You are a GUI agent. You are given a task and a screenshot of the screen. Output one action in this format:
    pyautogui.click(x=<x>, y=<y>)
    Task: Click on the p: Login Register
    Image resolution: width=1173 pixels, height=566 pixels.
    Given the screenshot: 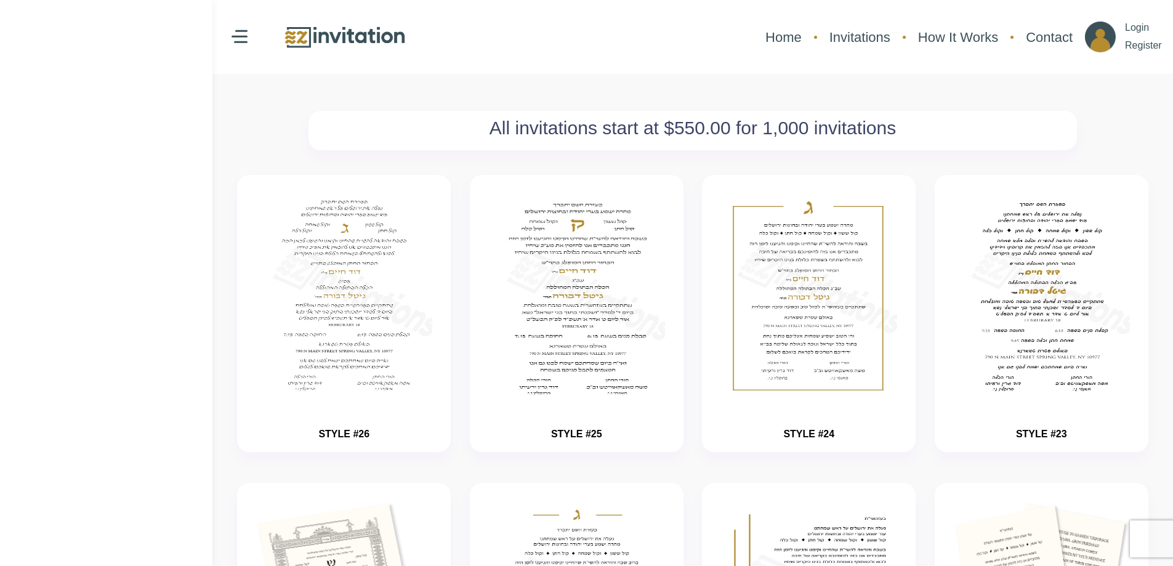 What is the action you would take?
    pyautogui.click(x=1143, y=37)
    